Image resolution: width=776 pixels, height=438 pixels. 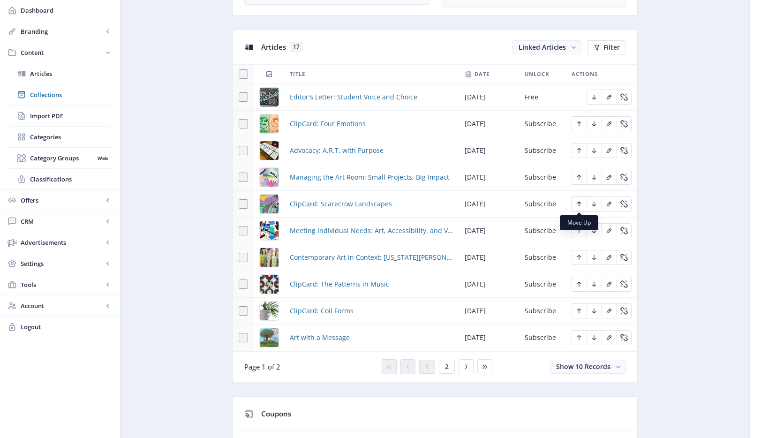 I want to click on a: Managing the Art Room: Small Projects, Big Impact, so click(x=369, y=177).